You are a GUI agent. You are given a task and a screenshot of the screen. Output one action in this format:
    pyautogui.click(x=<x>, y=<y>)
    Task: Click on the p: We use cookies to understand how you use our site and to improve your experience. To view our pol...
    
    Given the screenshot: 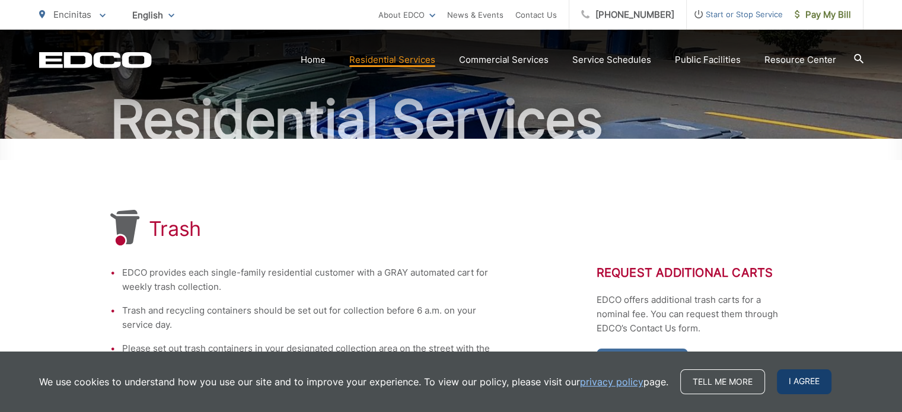 What is the action you would take?
    pyautogui.click(x=353, y=382)
    